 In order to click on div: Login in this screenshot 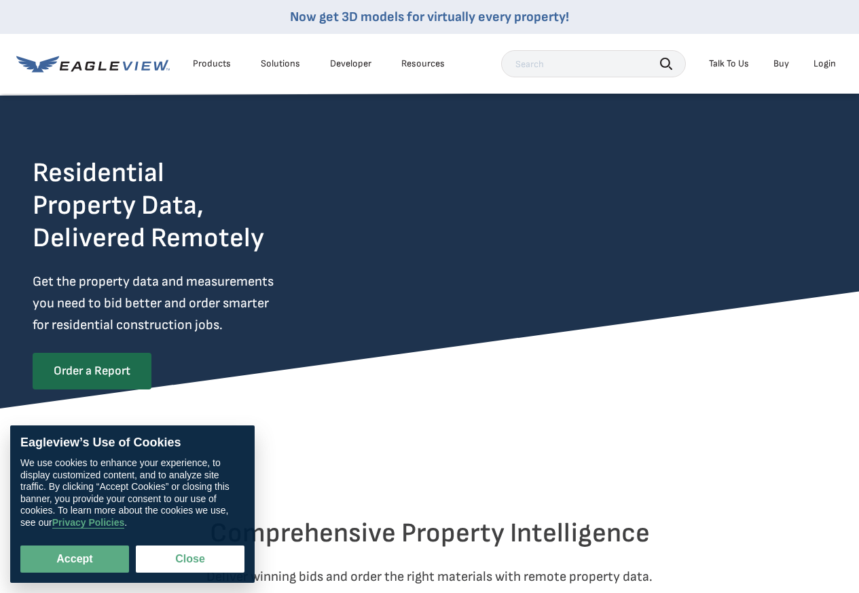, I will do `click(824, 64)`.